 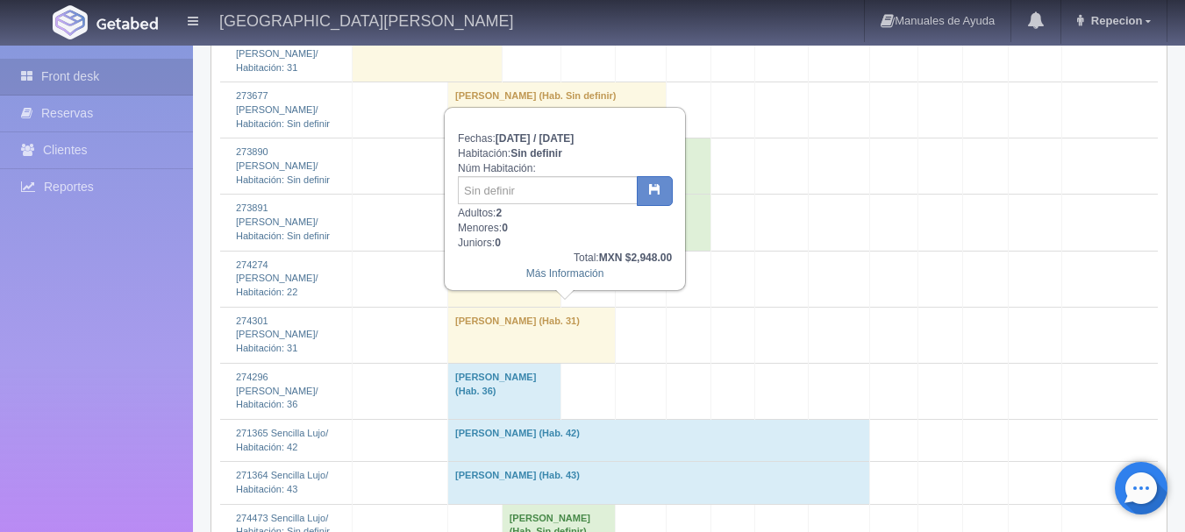 What do you see at coordinates (565, 199) in the screenshot?
I see `div: Fechas: Habitación: Núm Habitación: Adultos: Menores: Juniors:` at bounding box center [565, 199].